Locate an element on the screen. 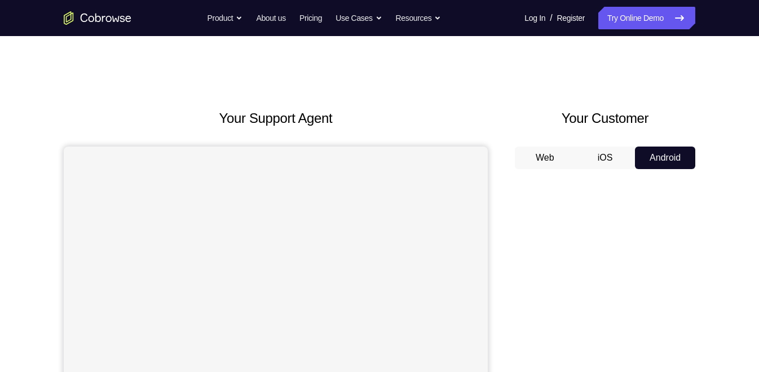 The width and height of the screenshot is (759, 372). button: Product is located at coordinates (225, 18).